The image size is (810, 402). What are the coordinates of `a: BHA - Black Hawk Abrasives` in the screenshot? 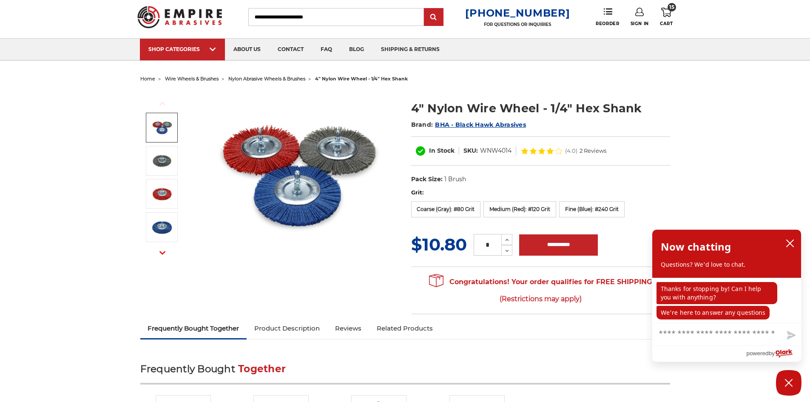 It's located at (480, 125).